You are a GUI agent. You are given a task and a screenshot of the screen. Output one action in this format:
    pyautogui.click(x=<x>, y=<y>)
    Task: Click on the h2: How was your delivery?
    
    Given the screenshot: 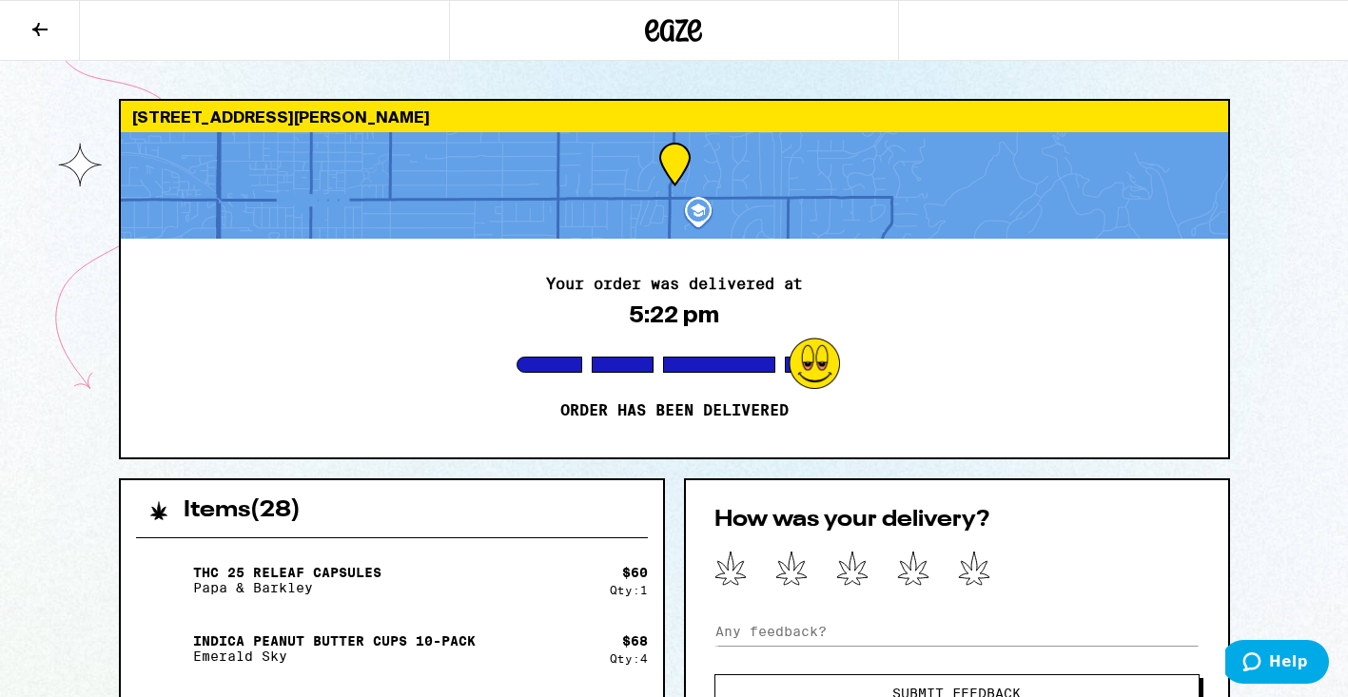 What is the action you would take?
    pyautogui.click(x=957, y=520)
    